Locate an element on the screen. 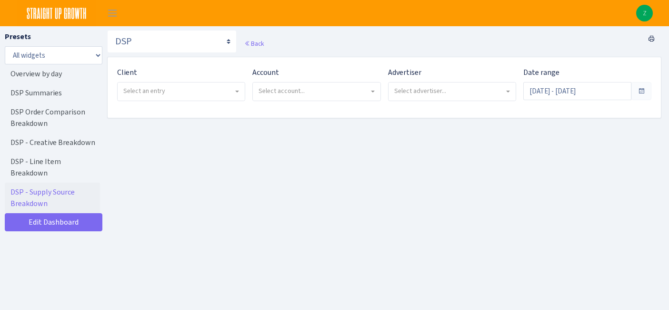  a: Overview by day is located at coordinates (52, 74).